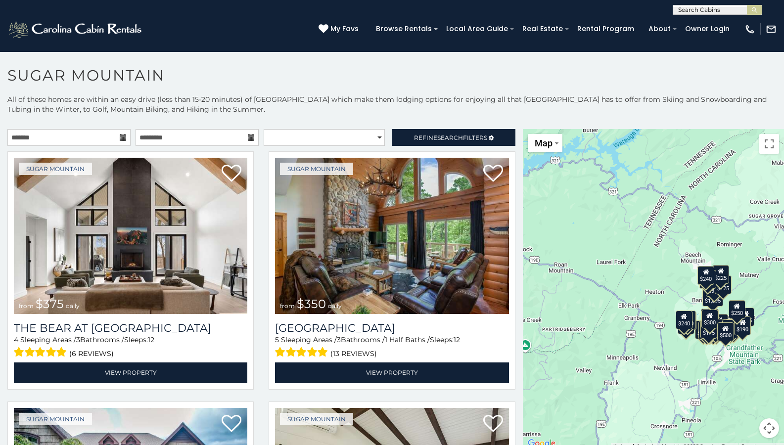 This screenshot has height=445, width=784. I want to click on a: The Bear At Sugar Mountain from $375 daily, so click(131, 236).